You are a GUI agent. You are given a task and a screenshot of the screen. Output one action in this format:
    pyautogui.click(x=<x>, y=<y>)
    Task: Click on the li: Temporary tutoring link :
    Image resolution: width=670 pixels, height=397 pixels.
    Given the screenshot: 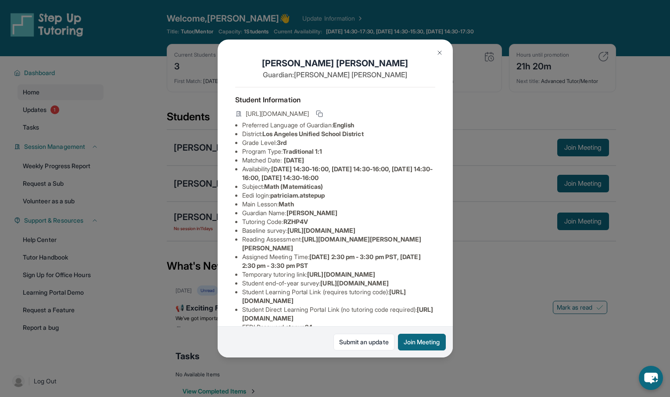 What is the action you would take?
    pyautogui.click(x=339, y=274)
    